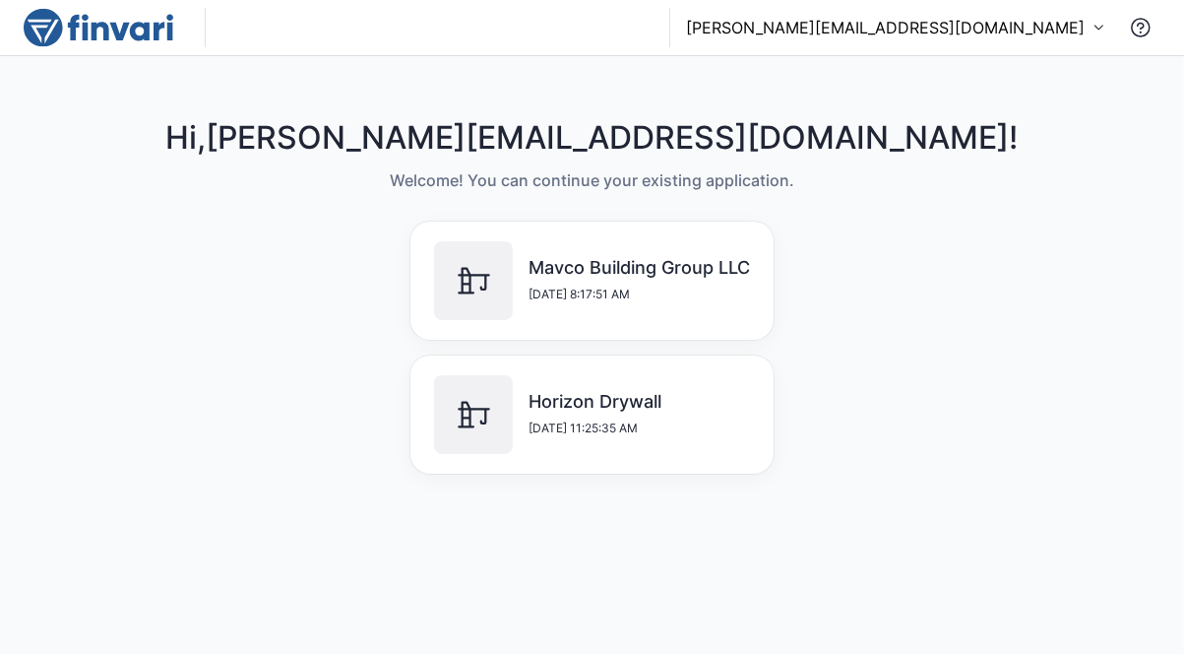 Image resolution: width=1184 pixels, height=654 pixels. I want to click on button: Contact Support, so click(1141, 28).